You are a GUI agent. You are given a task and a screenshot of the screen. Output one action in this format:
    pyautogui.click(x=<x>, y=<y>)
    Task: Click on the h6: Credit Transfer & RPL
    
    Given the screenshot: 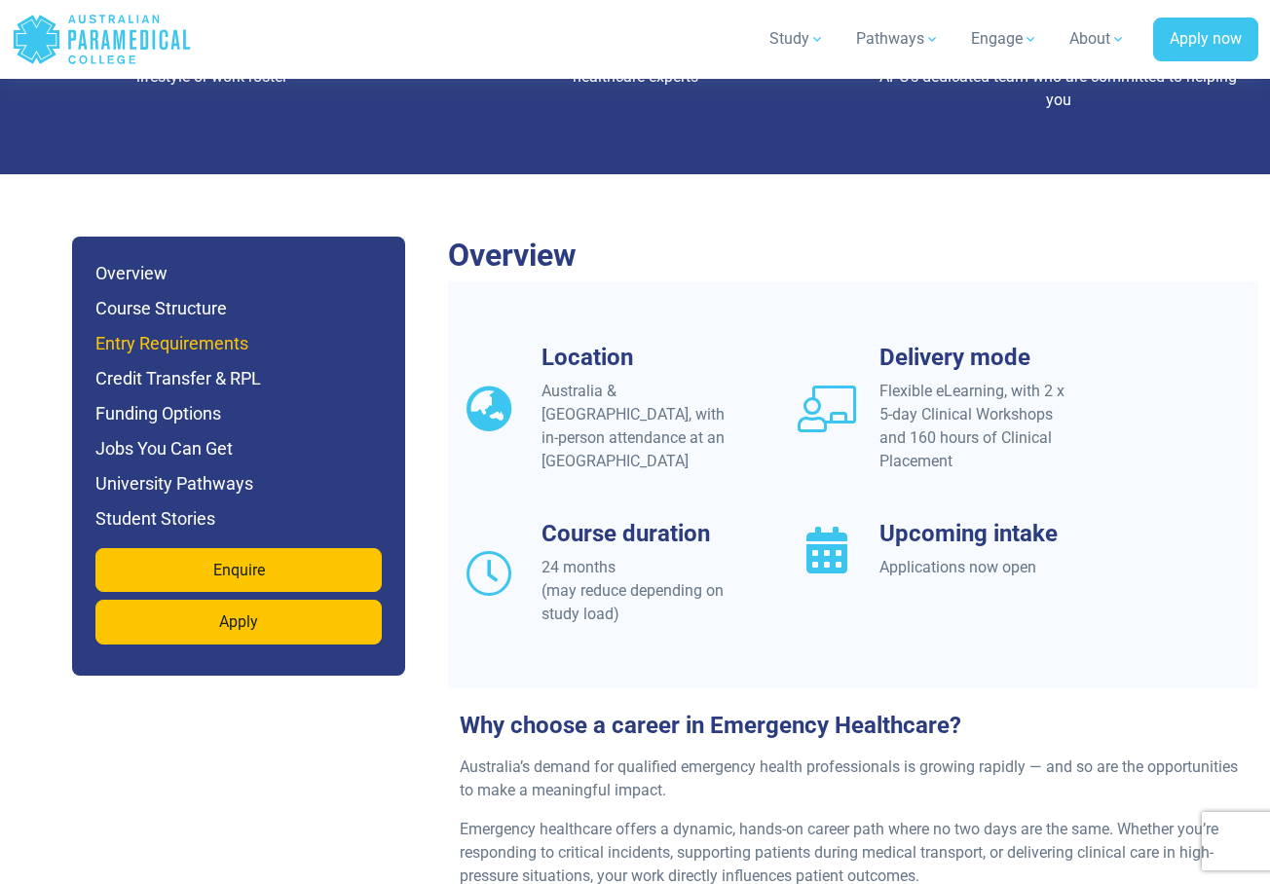 What is the action you would take?
    pyautogui.click(x=239, y=379)
    